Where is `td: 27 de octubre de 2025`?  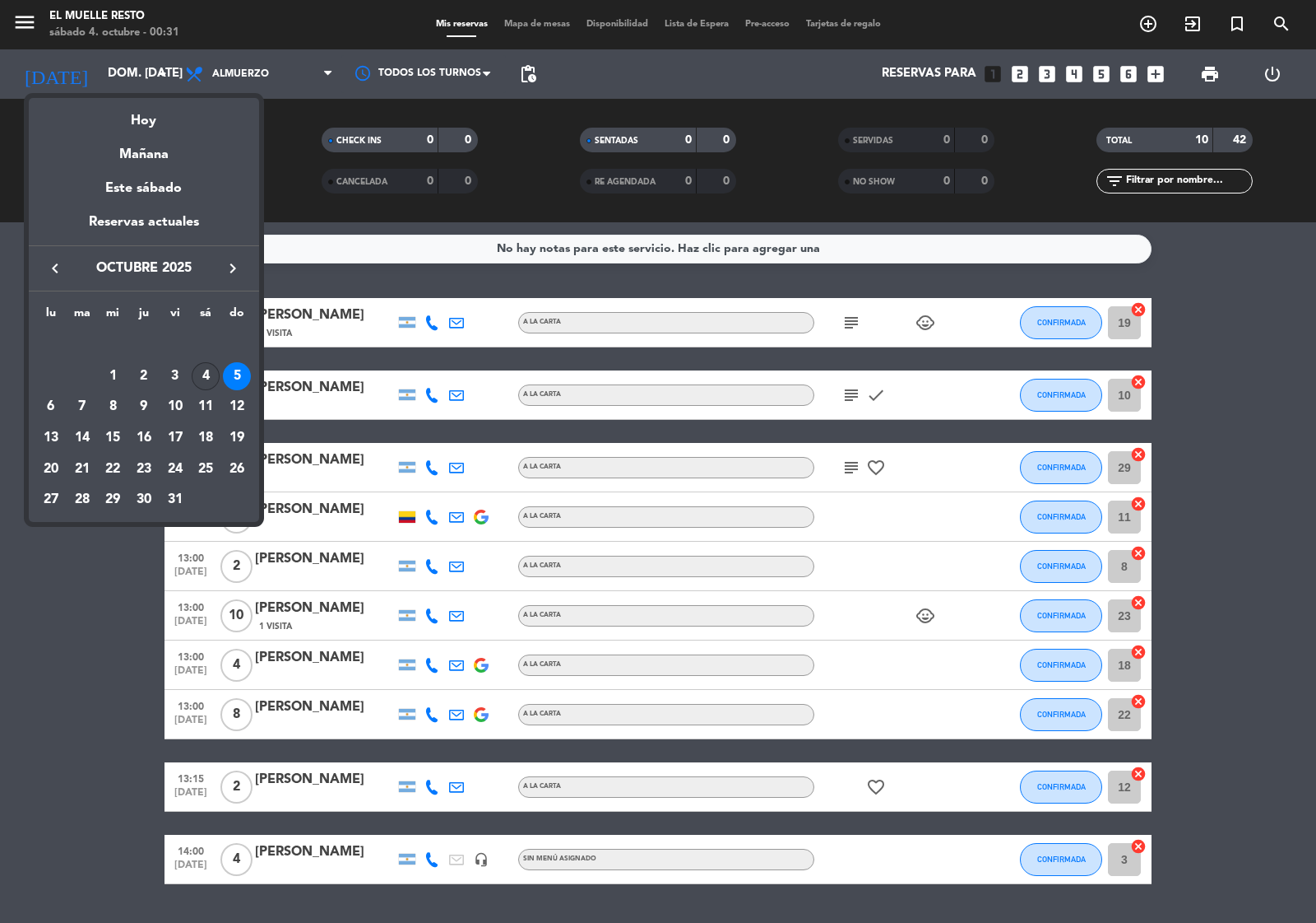 td: 27 de octubre de 2025 is located at coordinates (51, 501).